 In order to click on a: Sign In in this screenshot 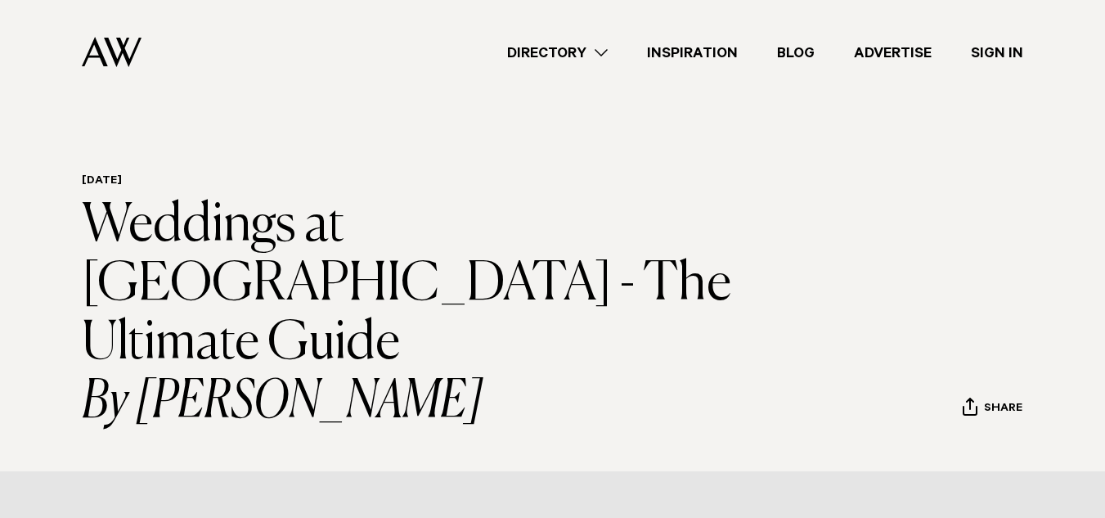, I will do `click(997, 52)`.